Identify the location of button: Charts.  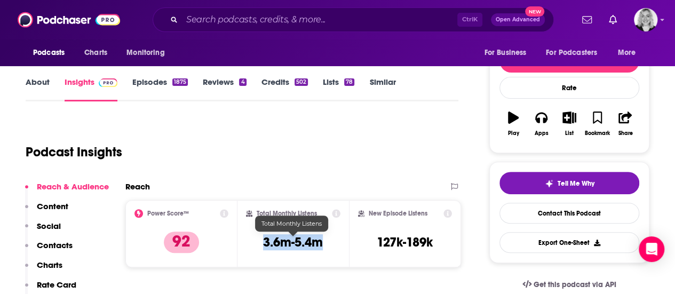
(44, 269).